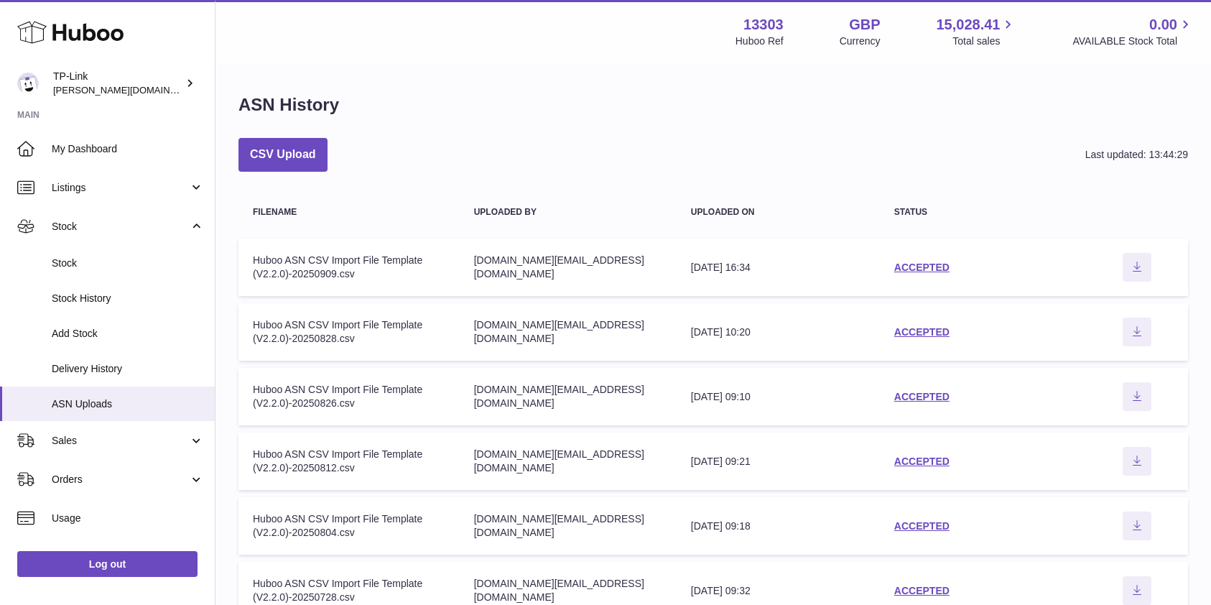 The width and height of the screenshot is (1211, 605). Describe the element at coordinates (568, 212) in the screenshot. I see `th: Uploaded by` at that location.